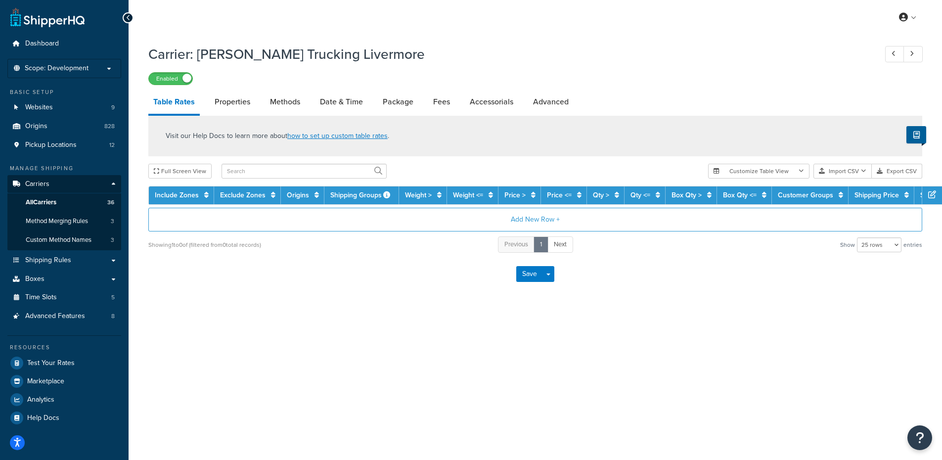 This screenshot has width=942, height=460. I want to click on a: Accessorials, so click(492, 102).